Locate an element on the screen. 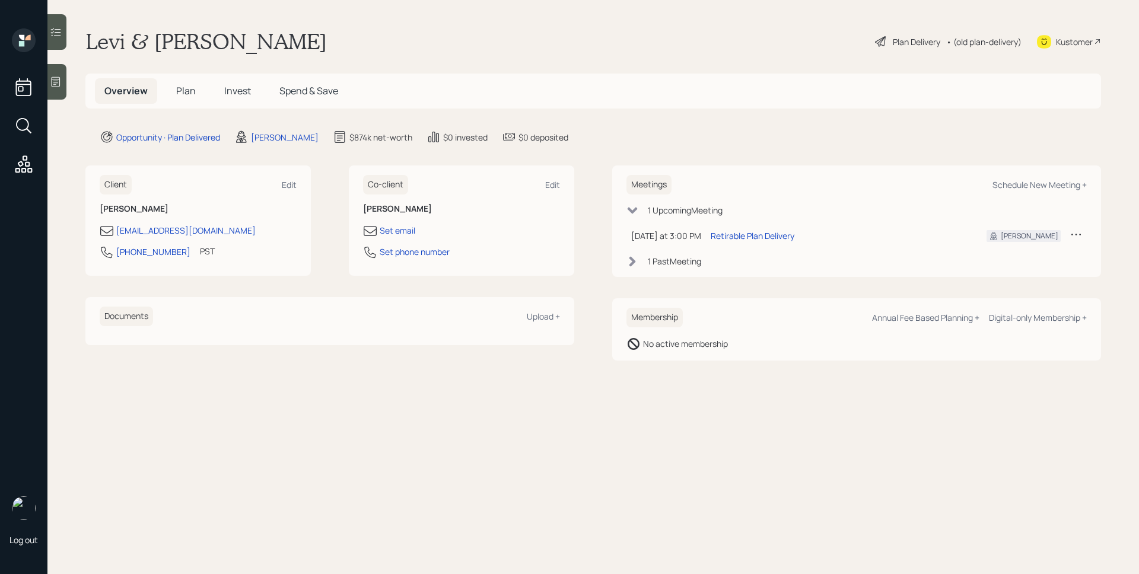  div: Retirable Plan Delivery is located at coordinates (753, 236).